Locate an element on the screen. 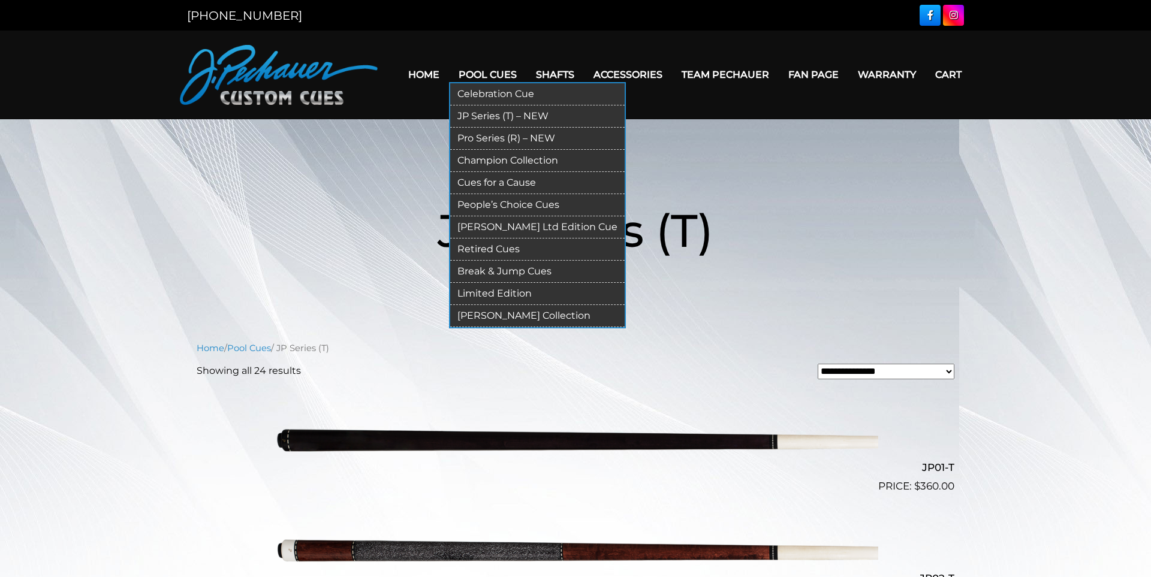  a: Cues for a Cause is located at coordinates (537, 183).